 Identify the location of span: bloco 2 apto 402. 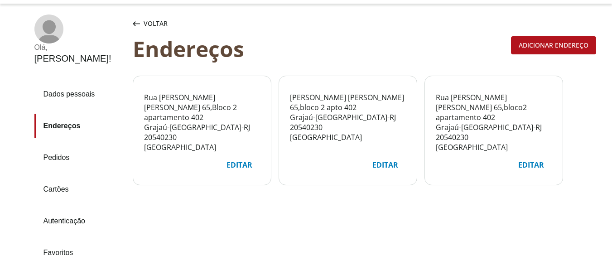
(328, 107).